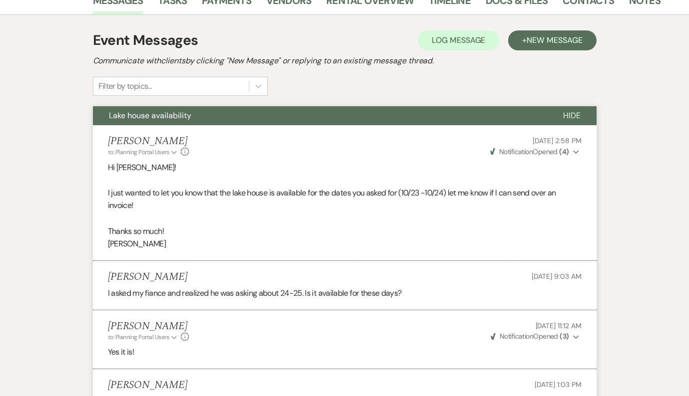 This screenshot has height=396, width=689. What do you see at coordinates (552, 40) in the screenshot?
I see `button: +New Message` at bounding box center [552, 40].